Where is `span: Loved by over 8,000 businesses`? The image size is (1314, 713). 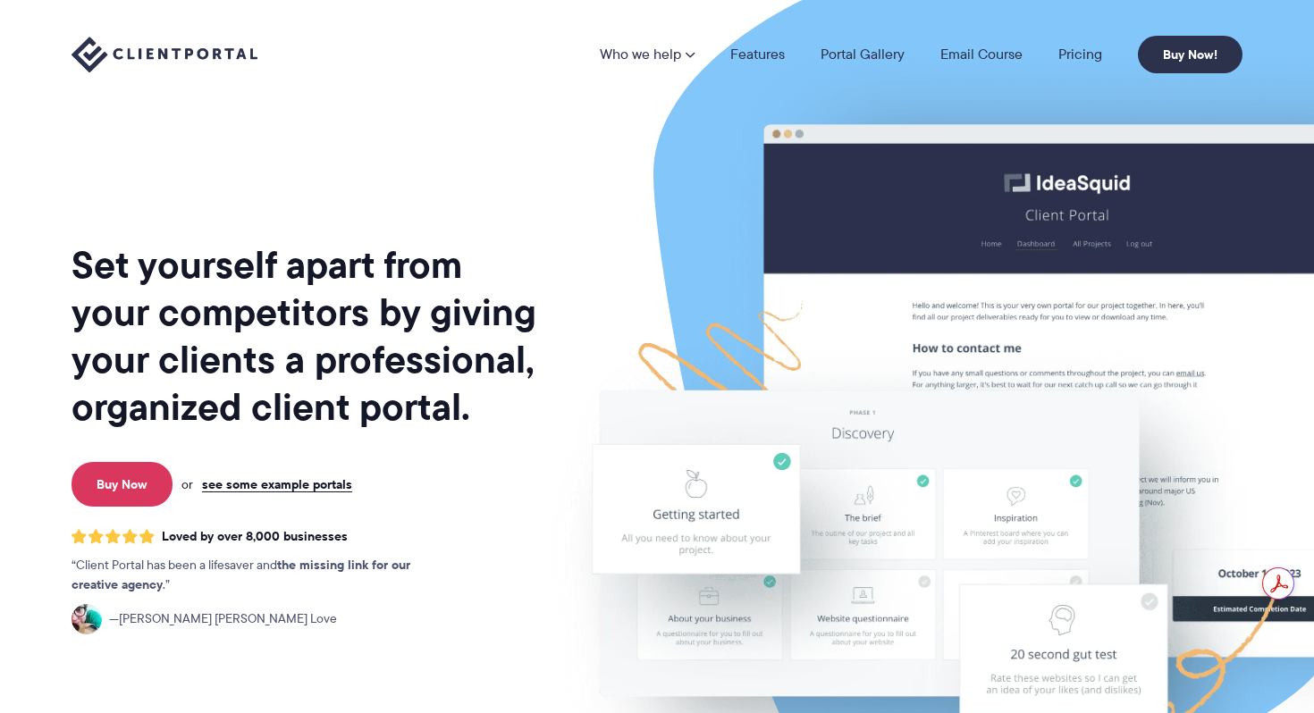
span: Loved by over 8,000 businesses is located at coordinates (255, 536).